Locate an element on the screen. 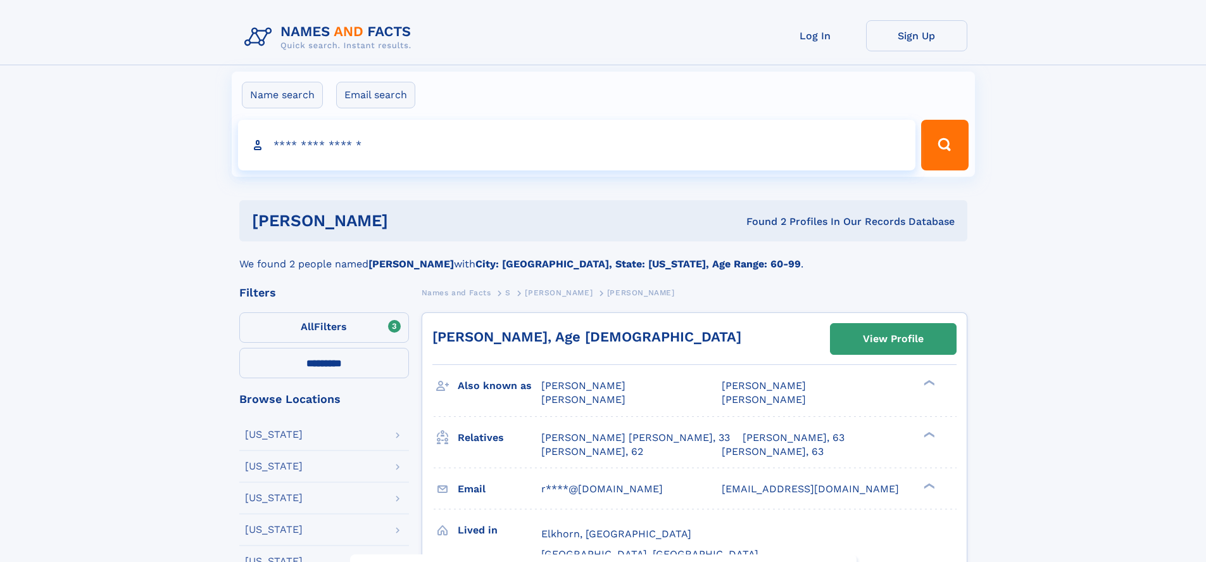 This screenshot has height=562, width=1206. label: Name search is located at coordinates (282, 95).